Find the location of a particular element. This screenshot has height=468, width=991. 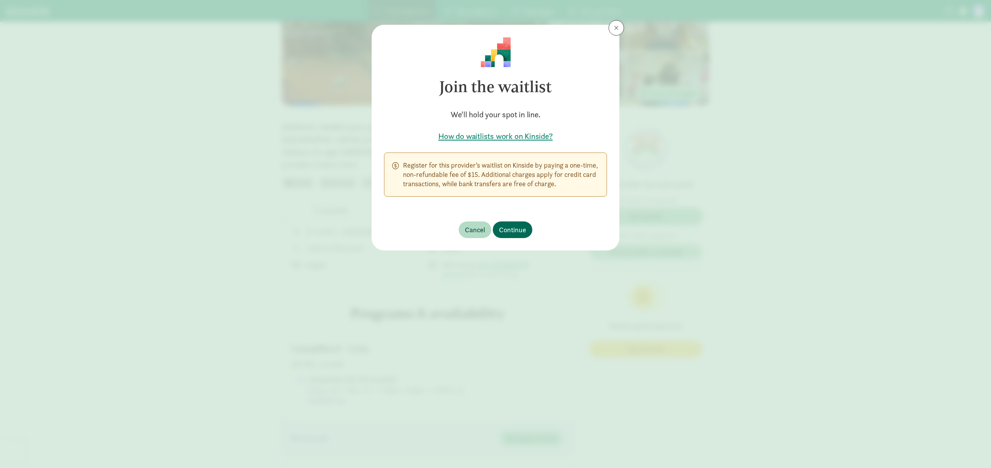

h5: How do waitlists work on Kinside? is located at coordinates (496, 136).